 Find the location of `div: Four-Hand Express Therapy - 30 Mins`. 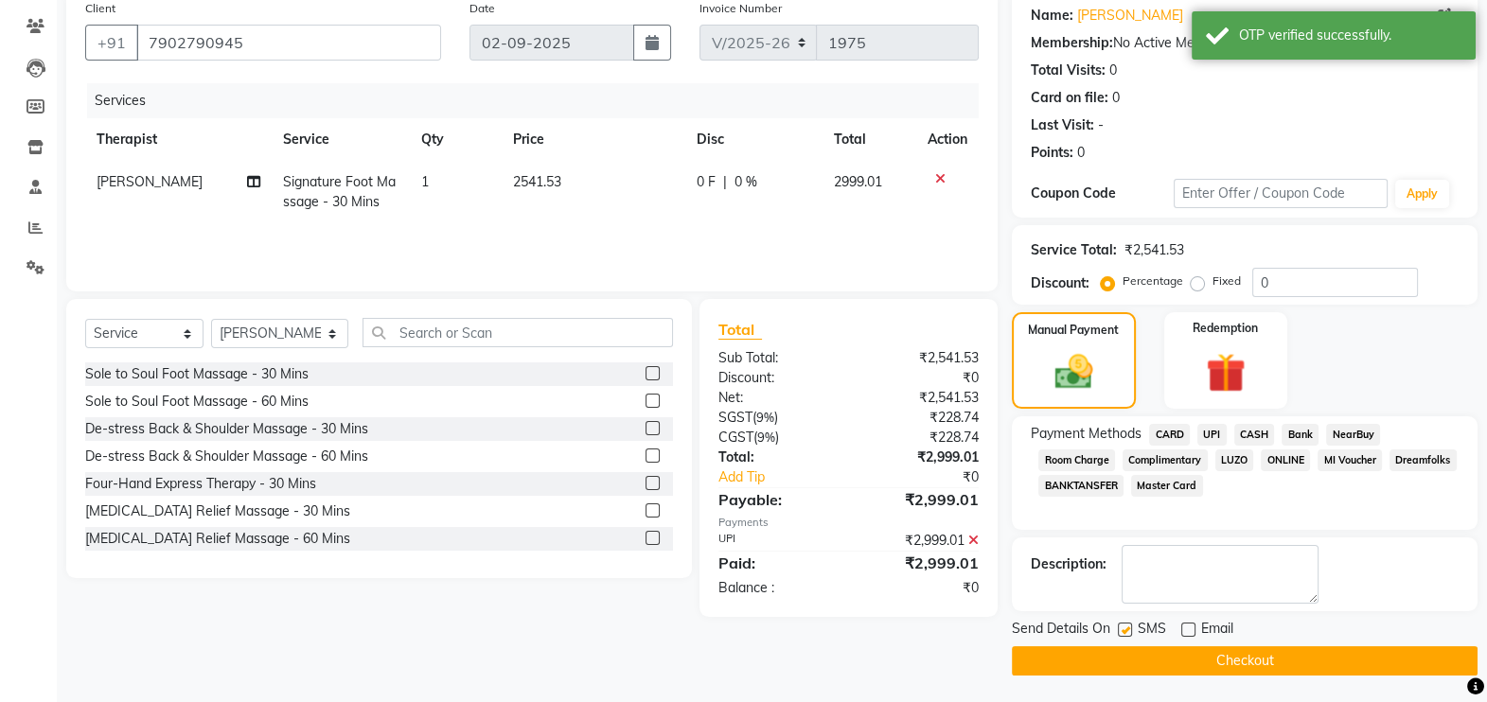

div: Four-Hand Express Therapy - 30 Mins is located at coordinates (201, 484).